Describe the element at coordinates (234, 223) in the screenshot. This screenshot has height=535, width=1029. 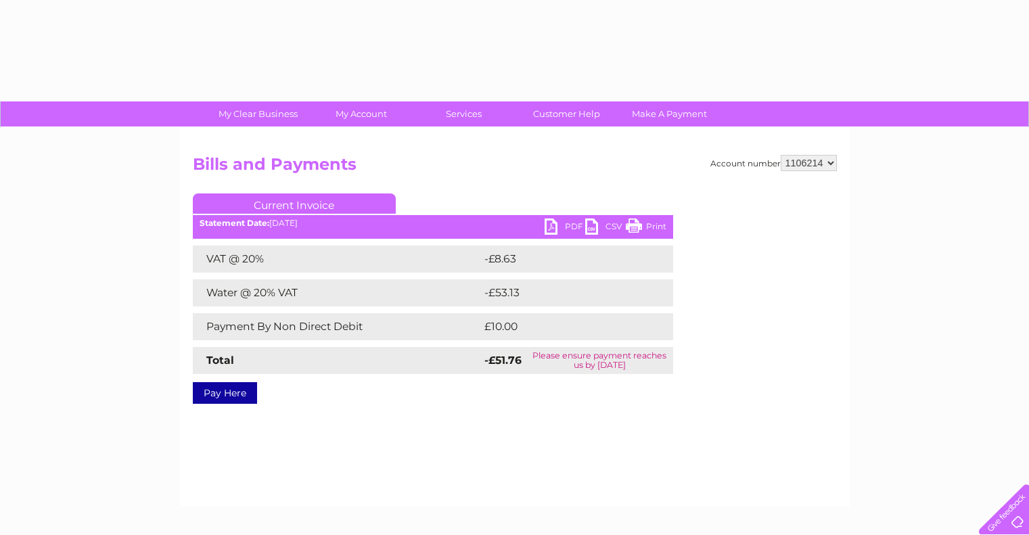
I see `b: Statement Date:` at that location.